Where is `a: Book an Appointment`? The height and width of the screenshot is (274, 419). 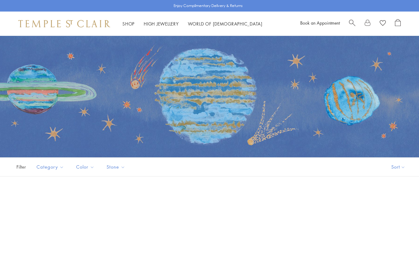
a: Book an Appointment is located at coordinates (320, 23).